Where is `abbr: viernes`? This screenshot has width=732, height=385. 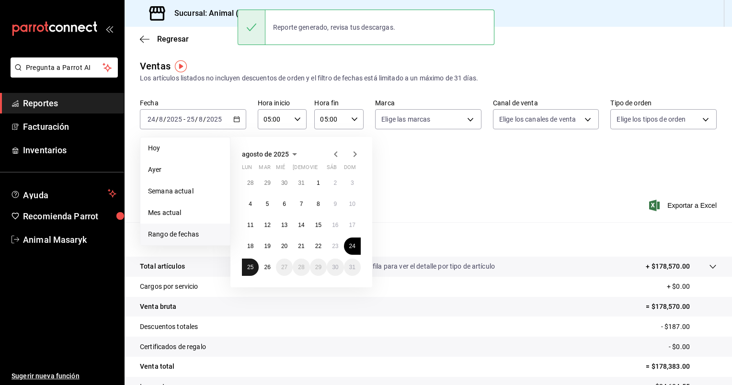
abbr: viernes is located at coordinates (314, 169).